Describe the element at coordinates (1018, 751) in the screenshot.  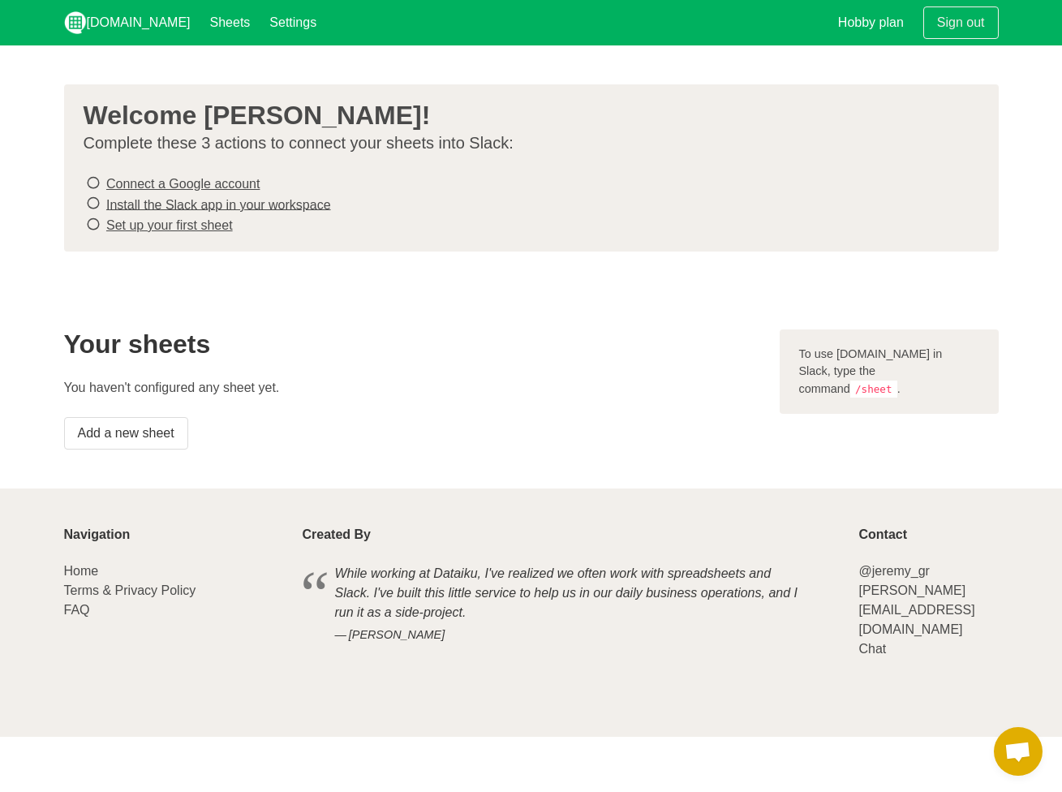
I see `a: Open chat` at that location.